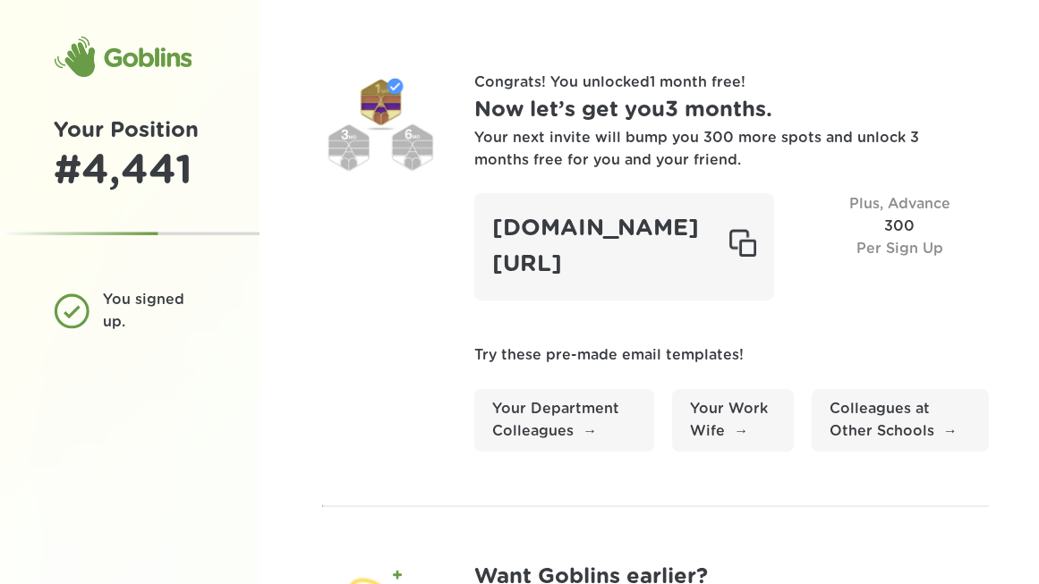 Image resolution: width=1039 pixels, height=584 pixels. What do you see at coordinates (731, 355) in the screenshot?
I see `p: Try these pre-made email templates!` at bounding box center [731, 355].